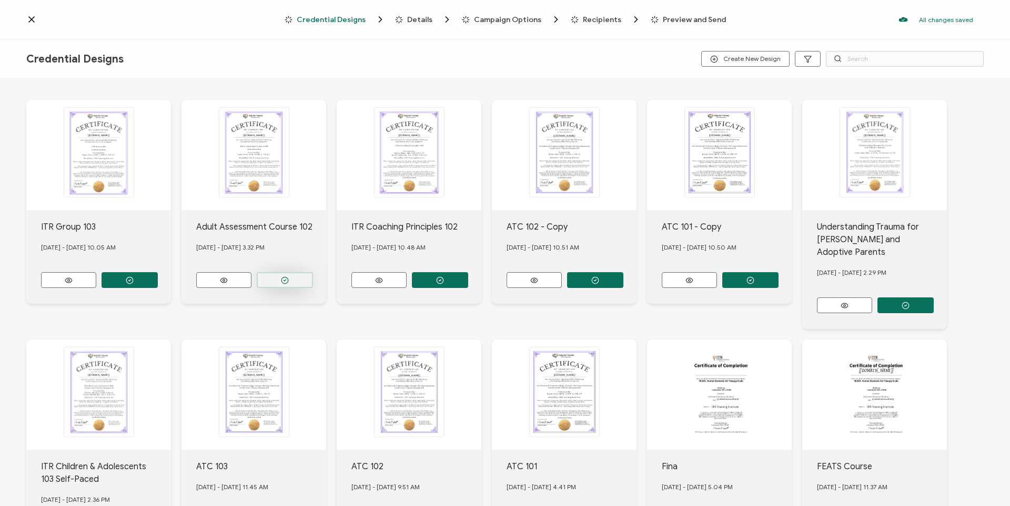 This screenshot has width=1010, height=506. I want to click on div: ATC 102 - Copy, so click(572, 227).